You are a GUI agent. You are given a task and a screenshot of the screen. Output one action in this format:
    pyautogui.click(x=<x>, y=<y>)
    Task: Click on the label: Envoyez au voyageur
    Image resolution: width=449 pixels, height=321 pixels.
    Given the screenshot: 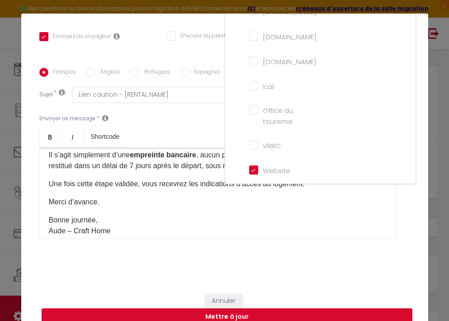 What is the action you would take?
    pyautogui.click(x=80, y=37)
    